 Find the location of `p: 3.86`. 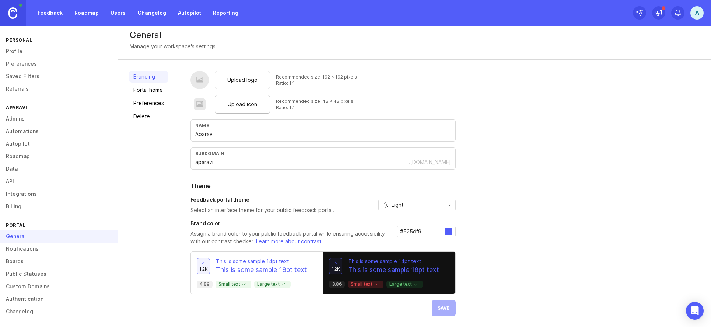

p: 3.86 is located at coordinates (337, 284).